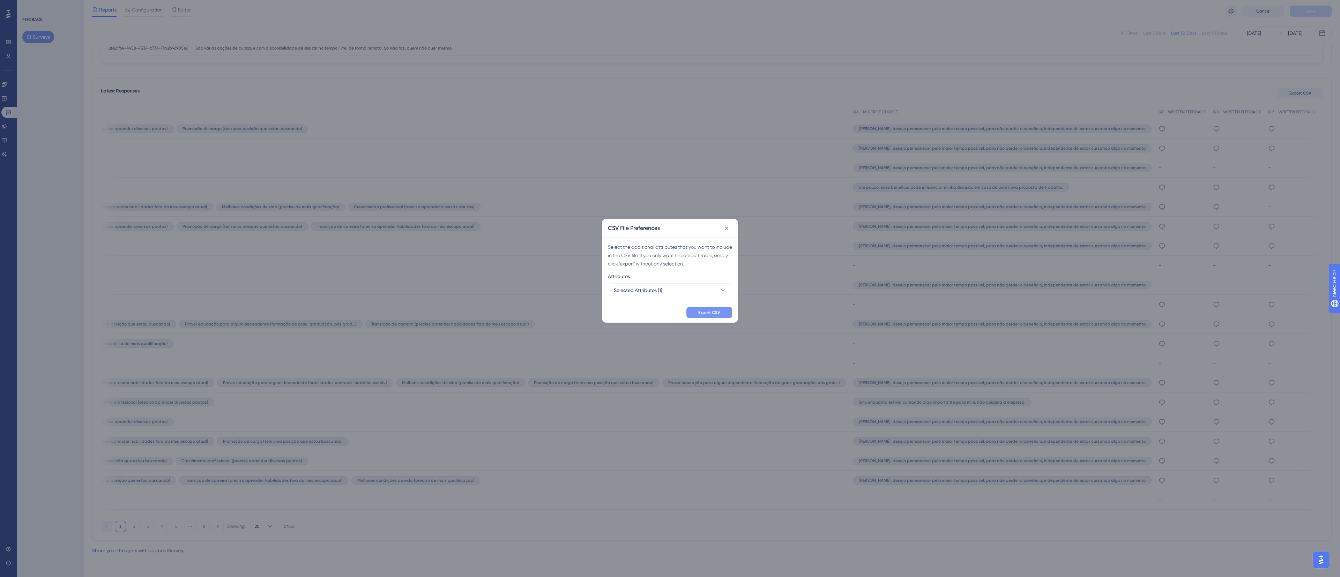 The height and width of the screenshot is (577, 1340). I want to click on span: Export CSV, so click(709, 313).